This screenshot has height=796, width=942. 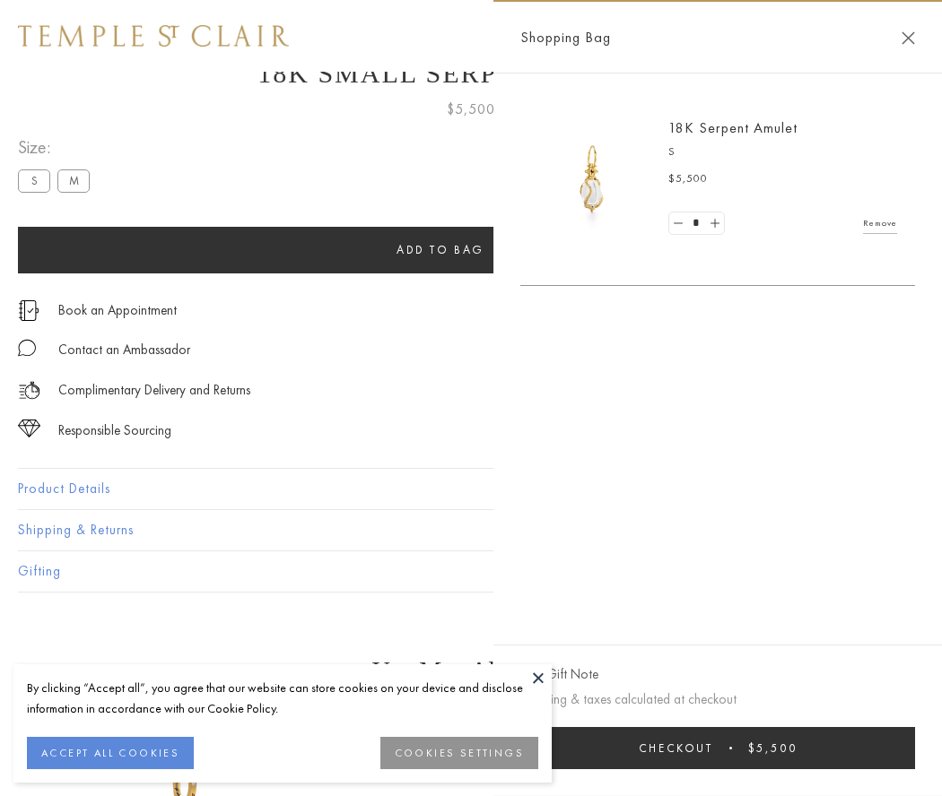 I want to click on label: M, so click(x=74, y=180).